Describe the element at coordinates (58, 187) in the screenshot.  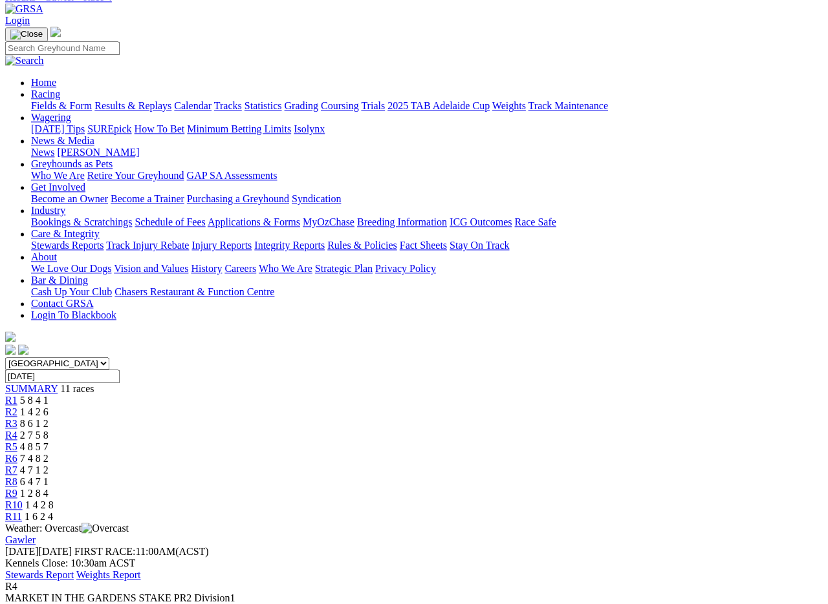
I see `a: Get Involved` at that location.